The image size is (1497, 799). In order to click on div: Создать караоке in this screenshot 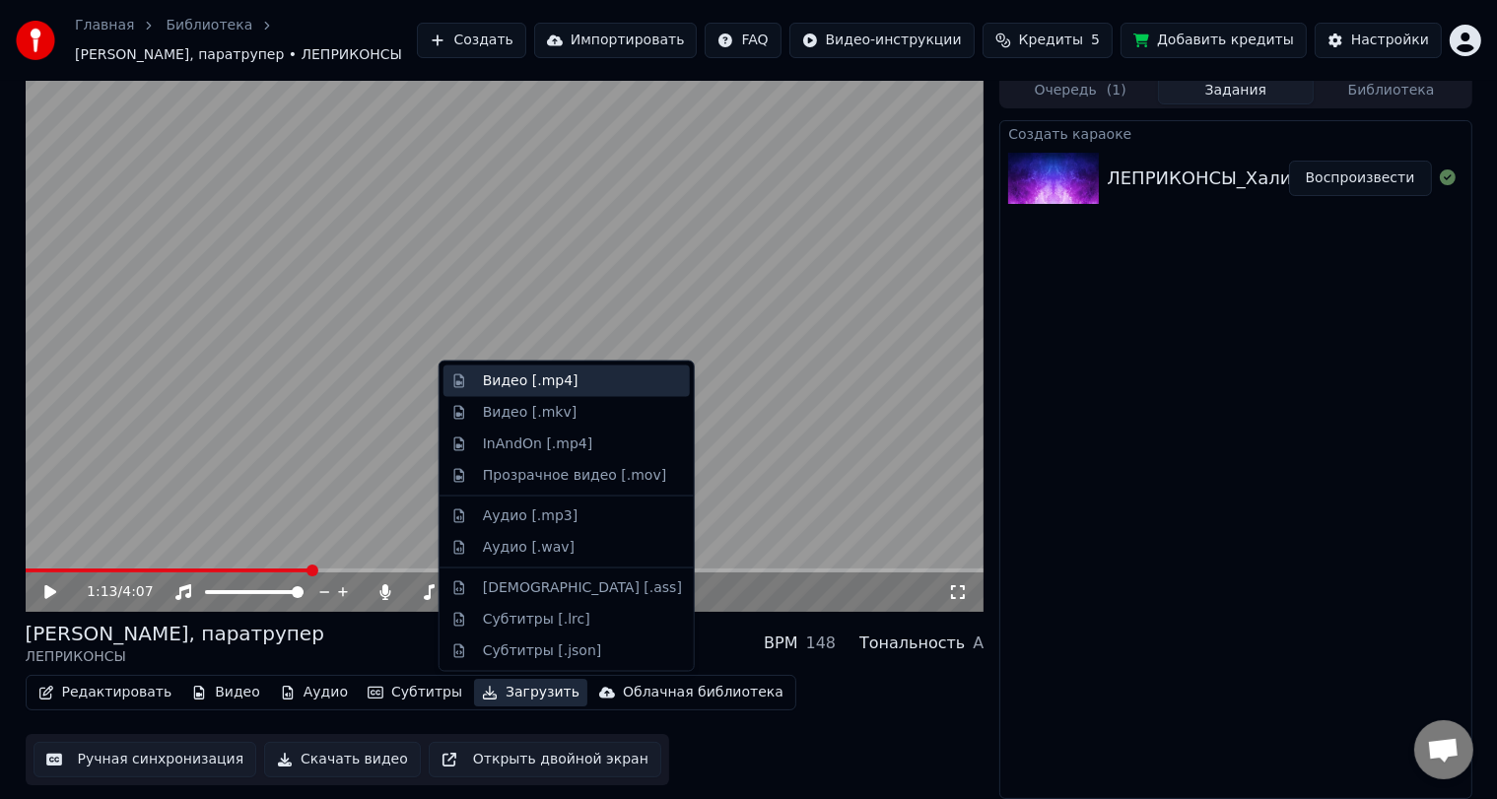, I will do `click(1235, 133)`.